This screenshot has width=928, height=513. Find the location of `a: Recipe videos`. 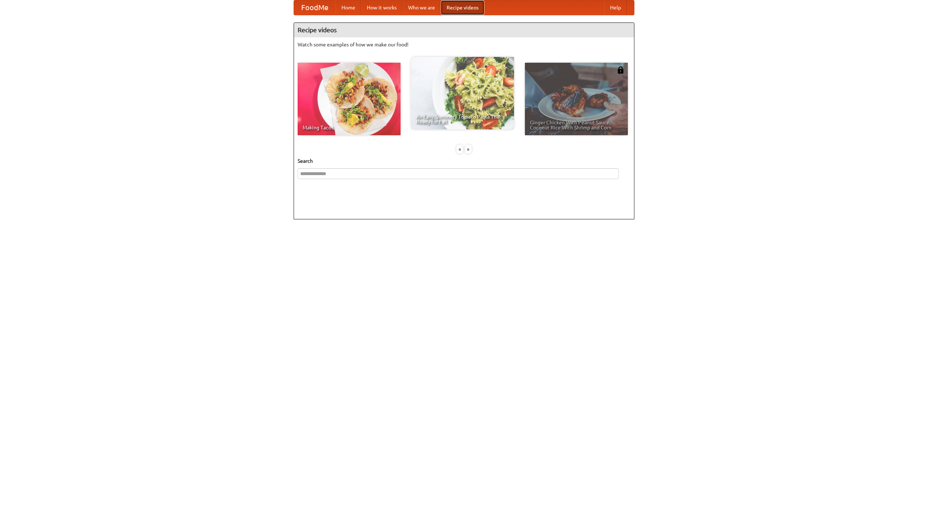

a: Recipe videos is located at coordinates (462, 8).